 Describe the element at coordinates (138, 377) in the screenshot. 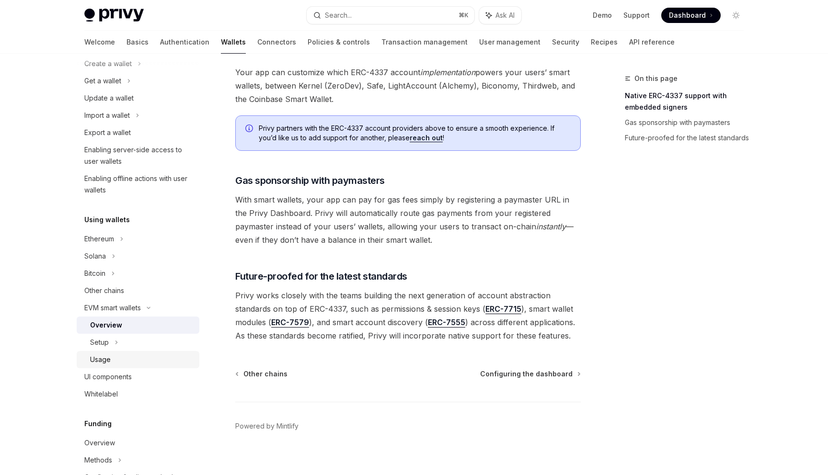

I see `a: UI components` at that location.